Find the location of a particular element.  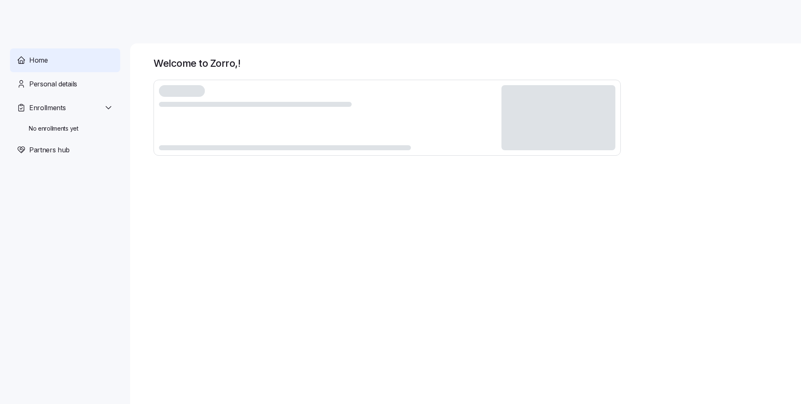

span: Enrollments is located at coordinates (47, 108).